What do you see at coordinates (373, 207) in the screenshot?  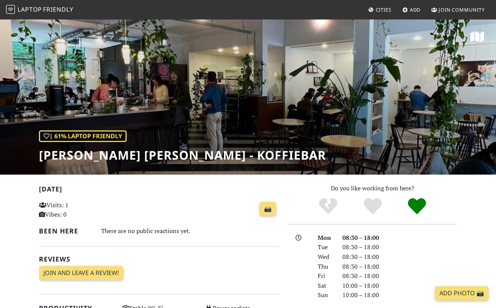 I see `div: Yes` at bounding box center [373, 207].